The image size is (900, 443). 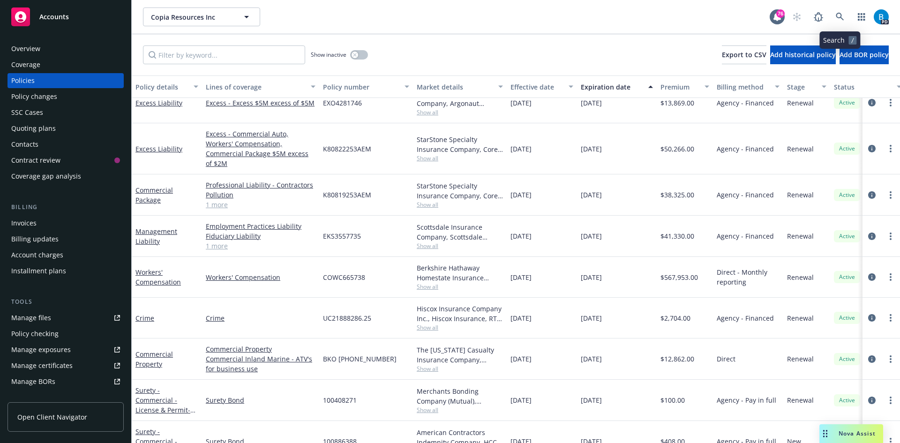 I want to click on a: Workers' Compensation, so click(x=158, y=277).